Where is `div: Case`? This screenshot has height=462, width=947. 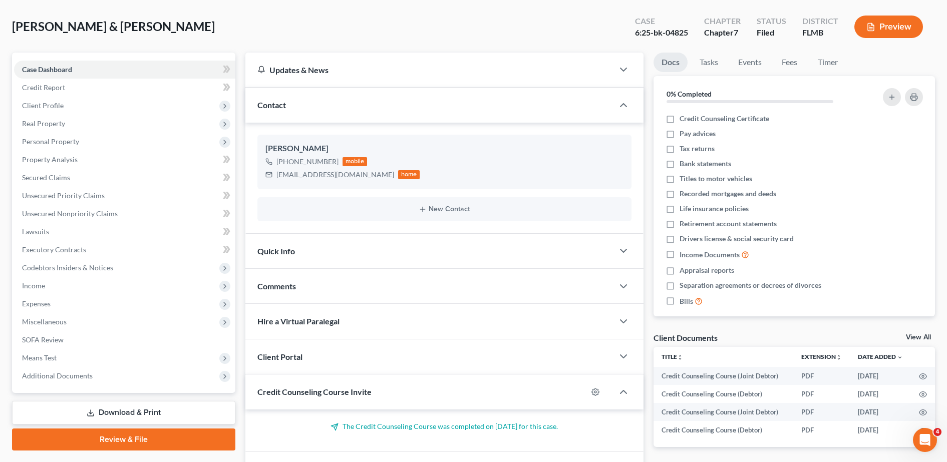 div: Case is located at coordinates (662, 21).